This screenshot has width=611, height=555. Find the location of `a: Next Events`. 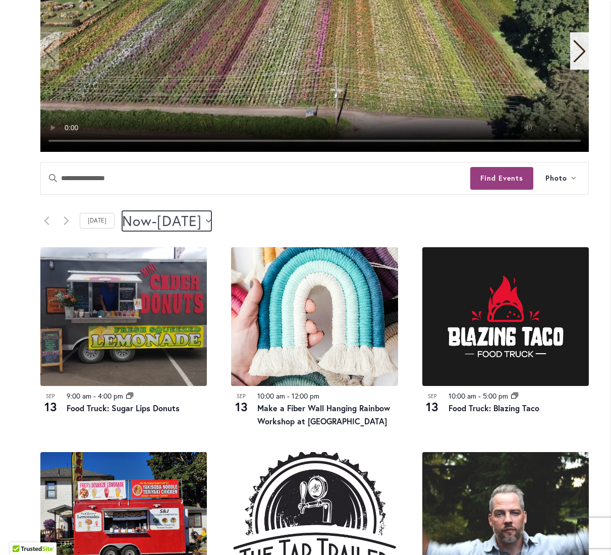

a: Next Events is located at coordinates (66, 221).